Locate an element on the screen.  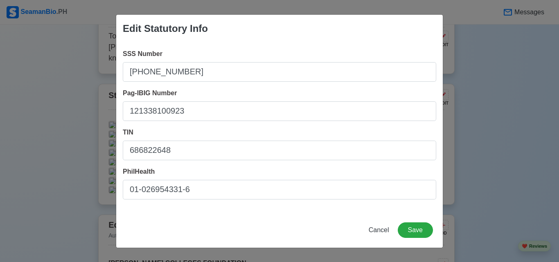
input: Your TIN is located at coordinates (280, 151).